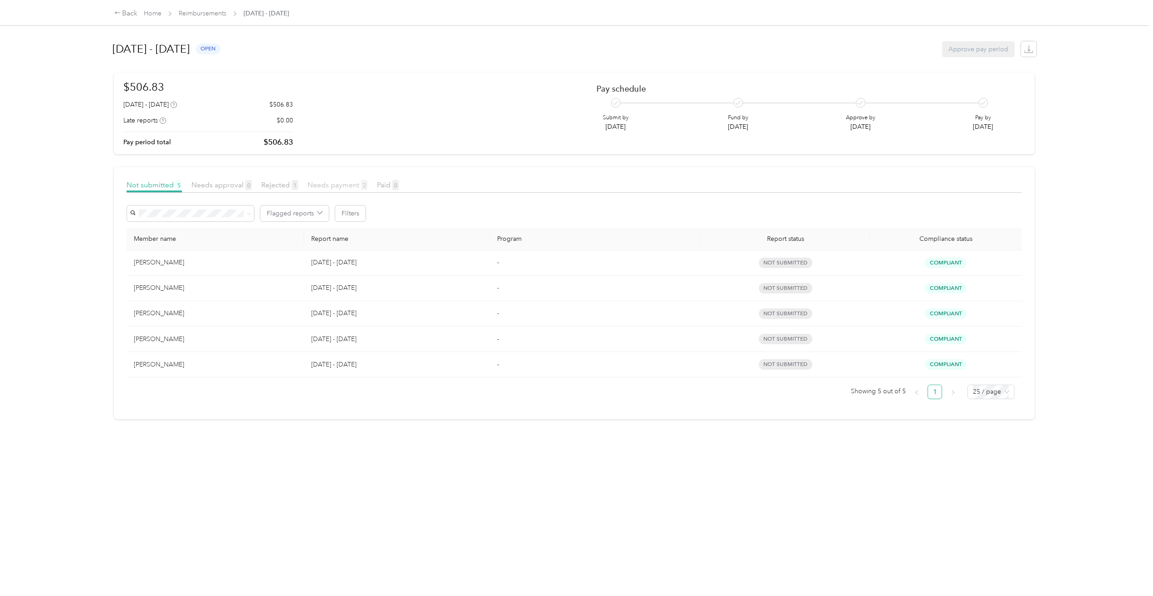  What do you see at coordinates (294, 213) in the screenshot?
I see `button: Flagged reports` at bounding box center [294, 213].